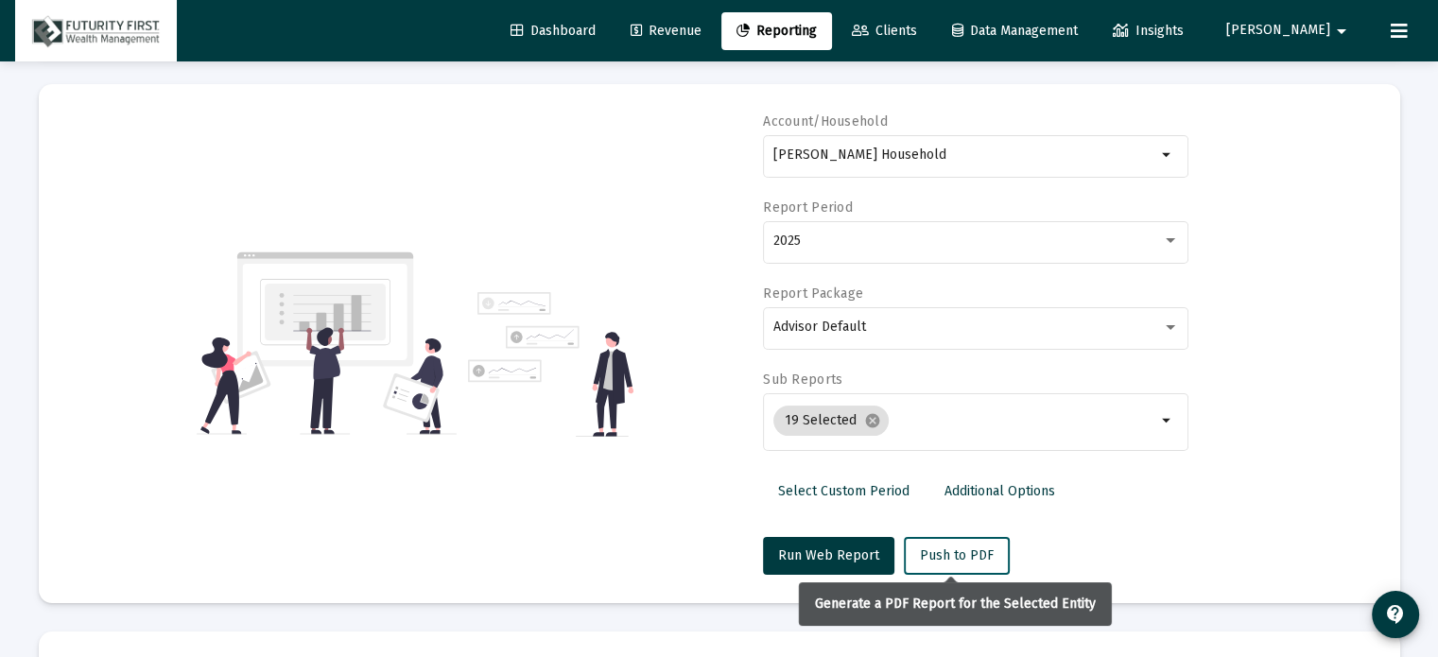 This screenshot has width=1438, height=657. I want to click on span: 2025, so click(787, 240).